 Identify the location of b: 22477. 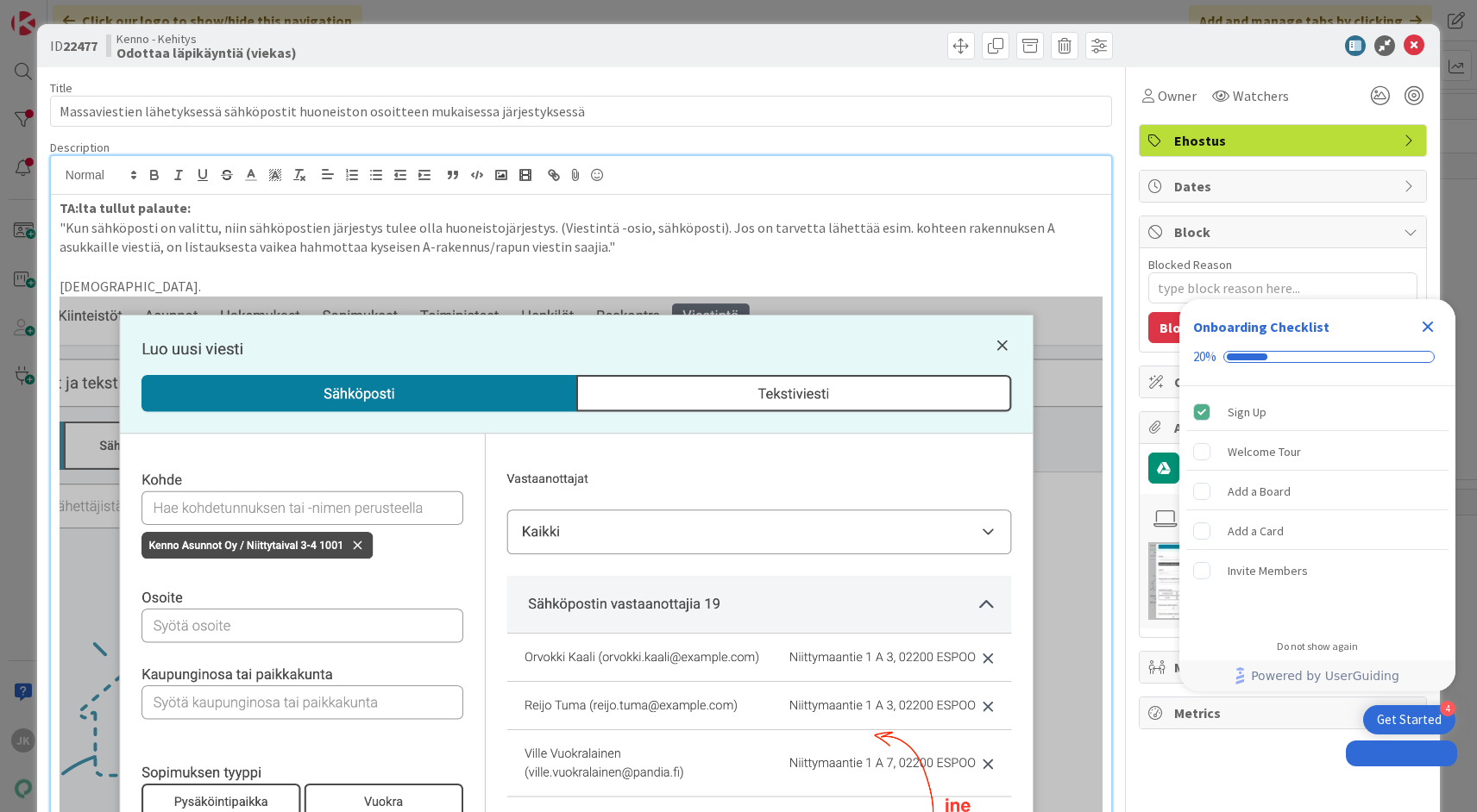
(80, 45).